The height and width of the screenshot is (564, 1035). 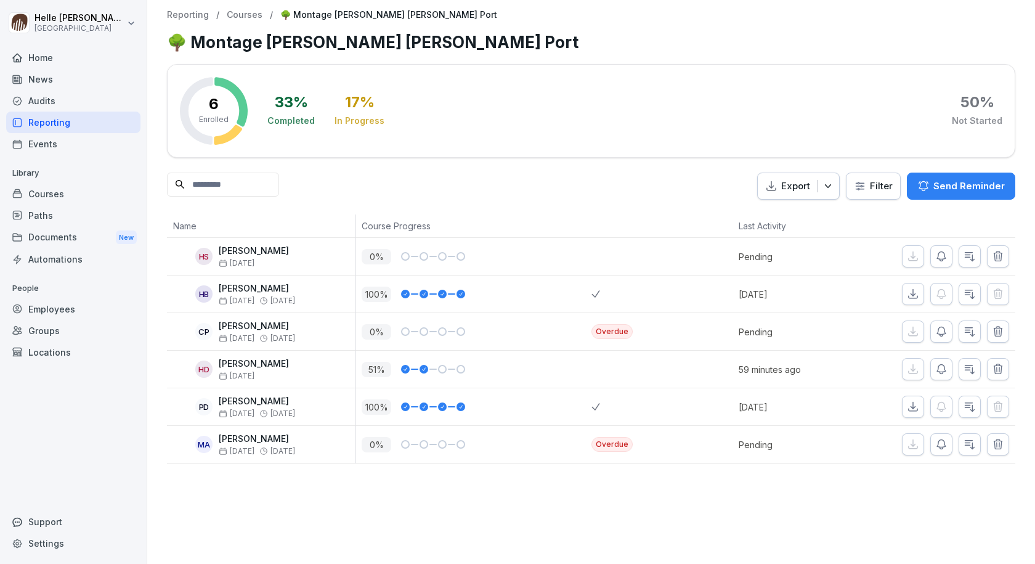 What do you see at coordinates (73, 288) in the screenshot?
I see `p: People` at bounding box center [73, 288].